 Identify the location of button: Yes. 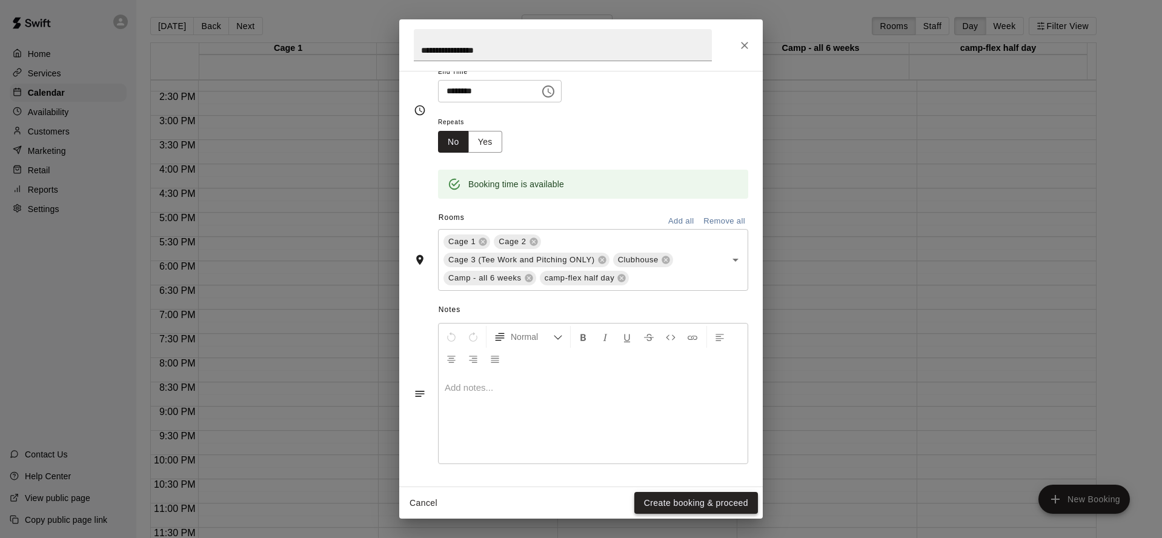
(485, 142).